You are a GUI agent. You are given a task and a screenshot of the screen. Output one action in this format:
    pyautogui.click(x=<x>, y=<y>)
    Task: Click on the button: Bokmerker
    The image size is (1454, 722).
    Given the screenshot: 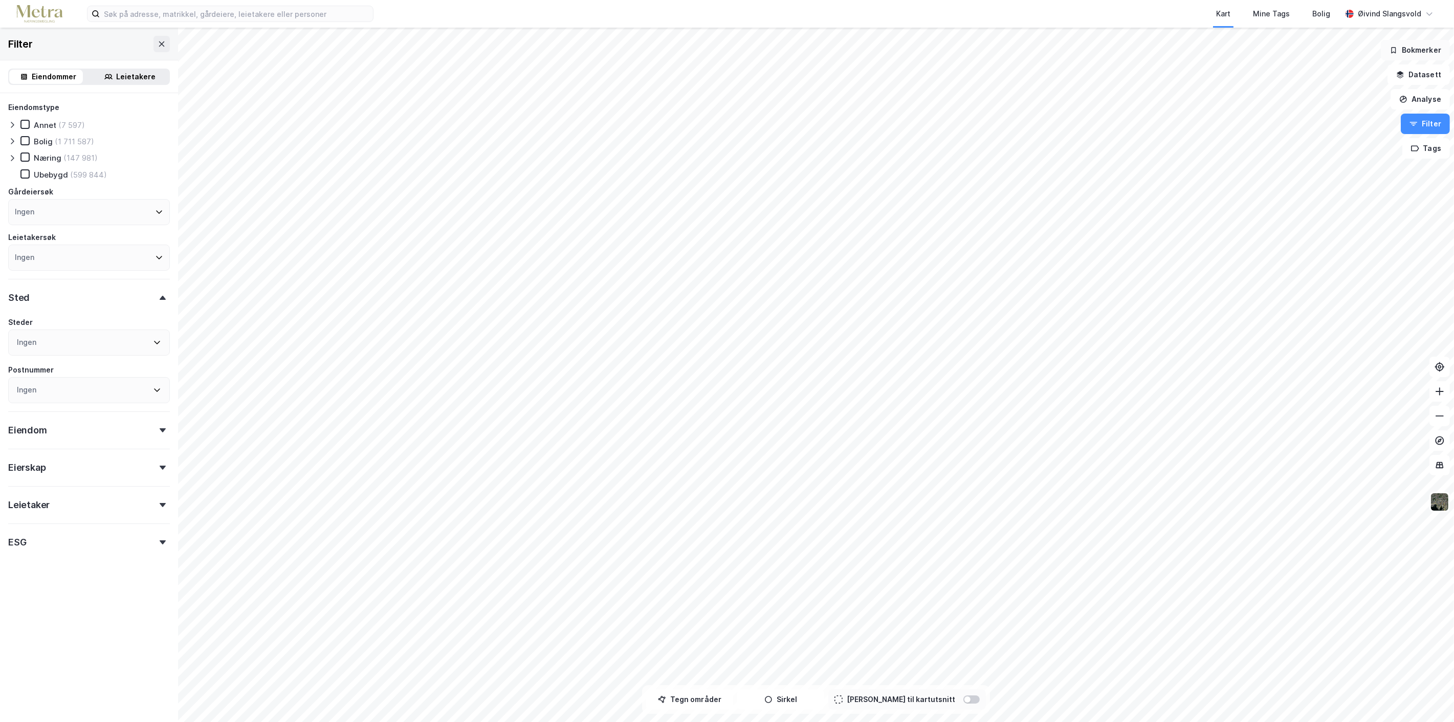 What is the action you would take?
    pyautogui.click(x=1415, y=50)
    